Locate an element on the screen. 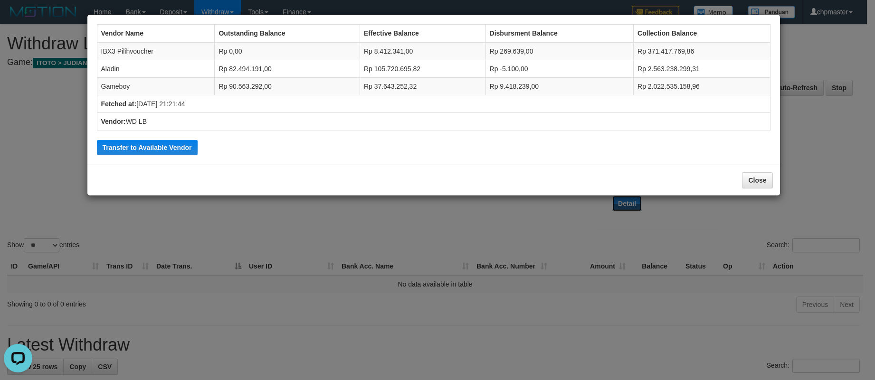  td: Rp 269.639,00 is located at coordinates (559, 51).